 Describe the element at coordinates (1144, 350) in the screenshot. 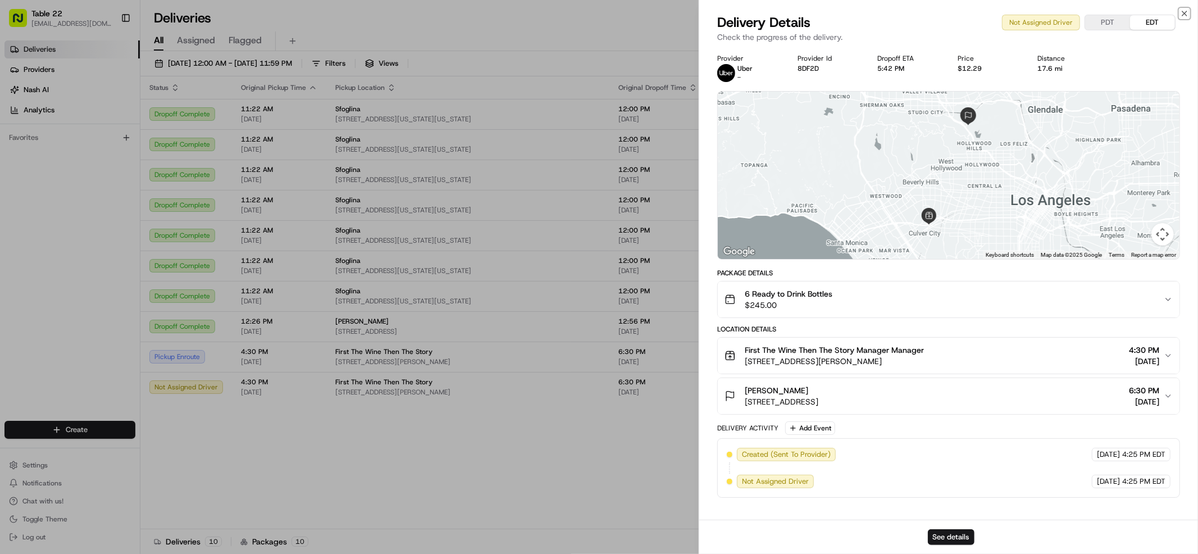

I see `span: 4:30 PM` at that location.